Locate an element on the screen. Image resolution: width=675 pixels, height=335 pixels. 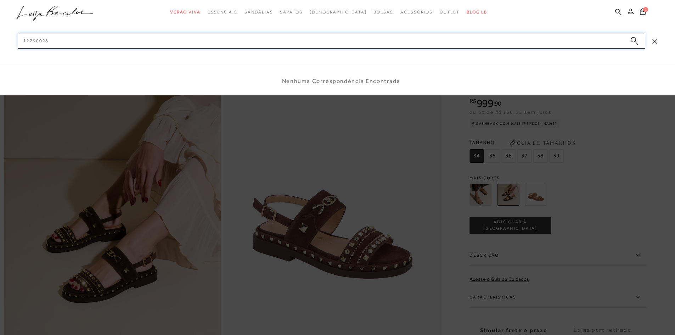
span: Acessórios is located at coordinates (416, 12).